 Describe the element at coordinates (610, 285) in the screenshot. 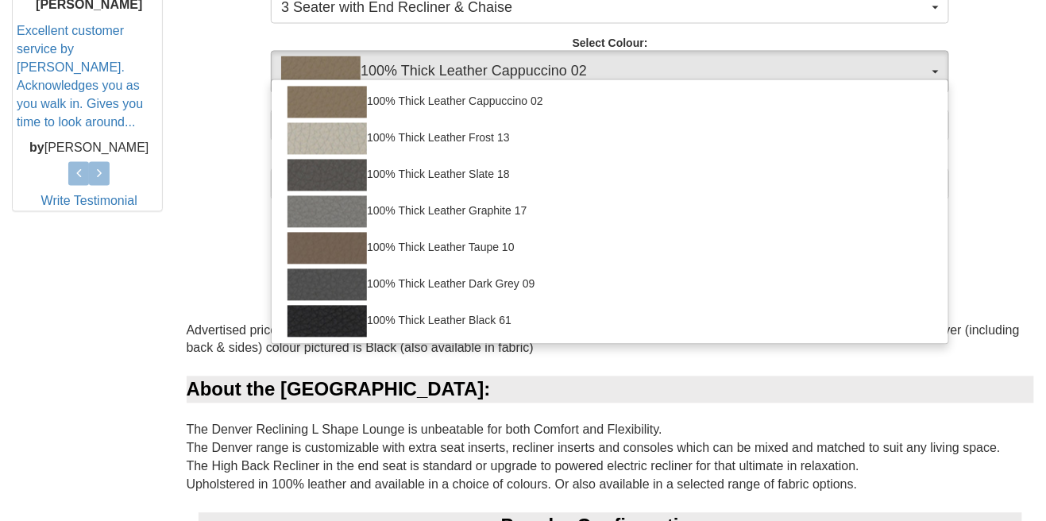

I see `a: 100% Thick Leather Dark Grey 09` at that location.